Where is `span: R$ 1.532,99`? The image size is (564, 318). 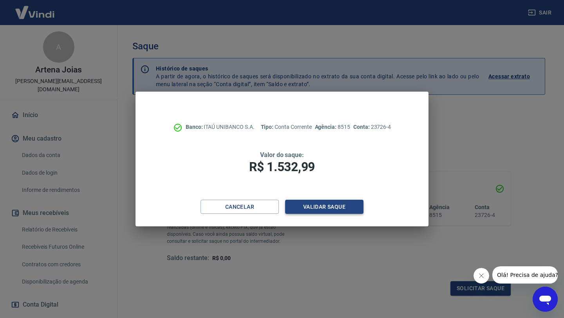
span: R$ 1.532,99 is located at coordinates (282, 167).